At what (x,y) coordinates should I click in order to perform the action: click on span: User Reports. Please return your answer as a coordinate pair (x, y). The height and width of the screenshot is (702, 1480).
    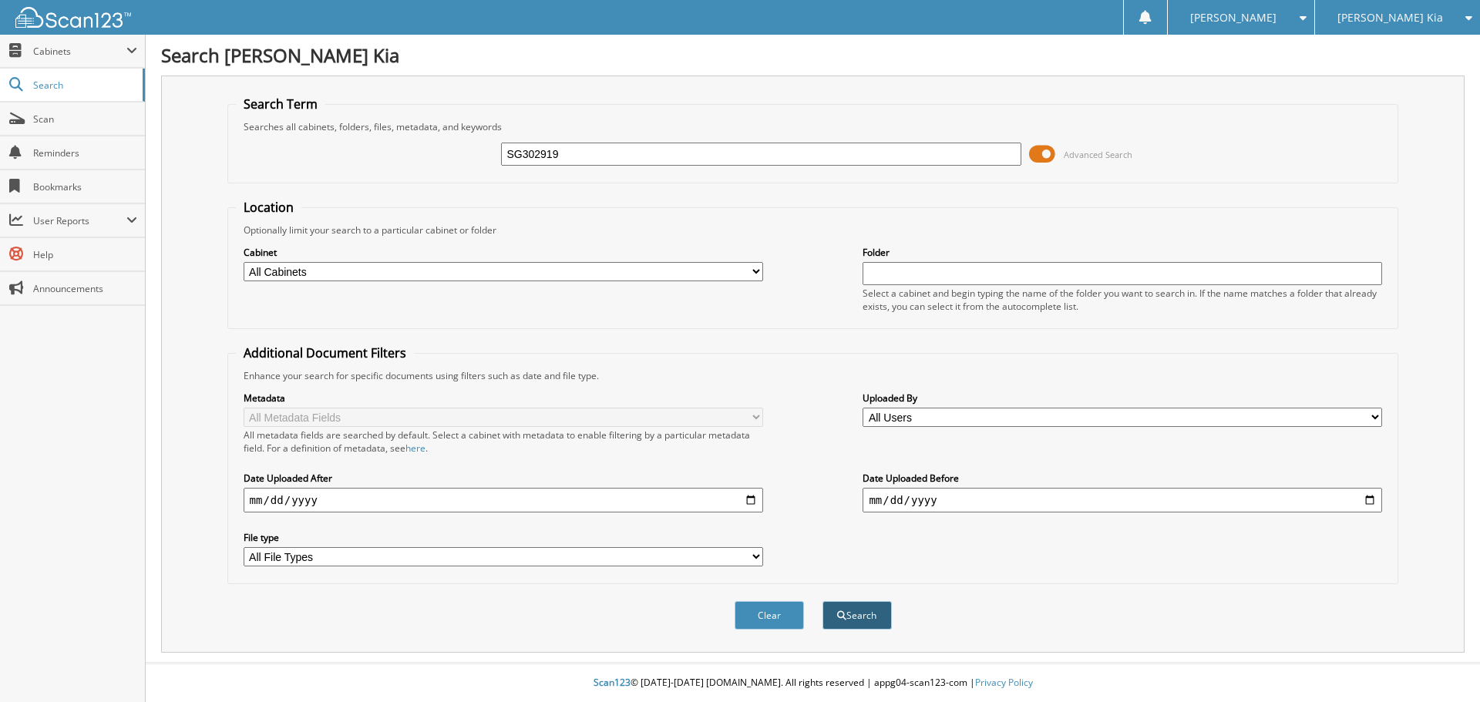
    Looking at the image, I should click on (79, 220).